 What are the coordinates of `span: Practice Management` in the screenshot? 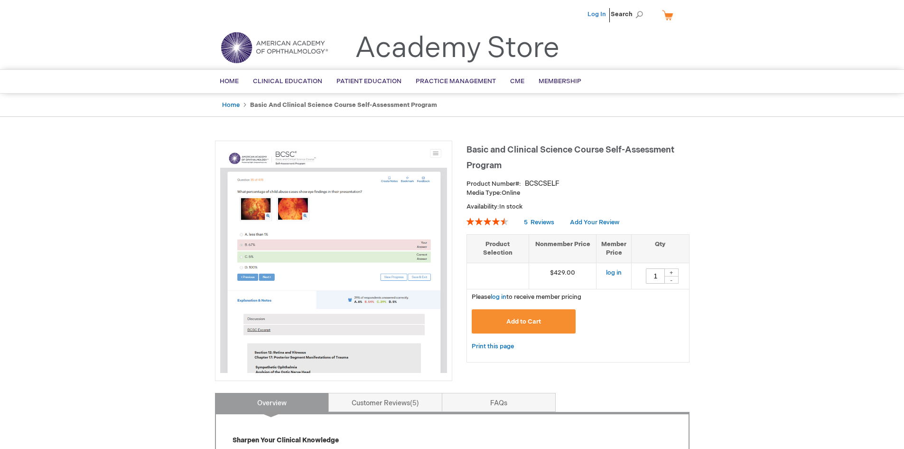 It's located at (456, 81).